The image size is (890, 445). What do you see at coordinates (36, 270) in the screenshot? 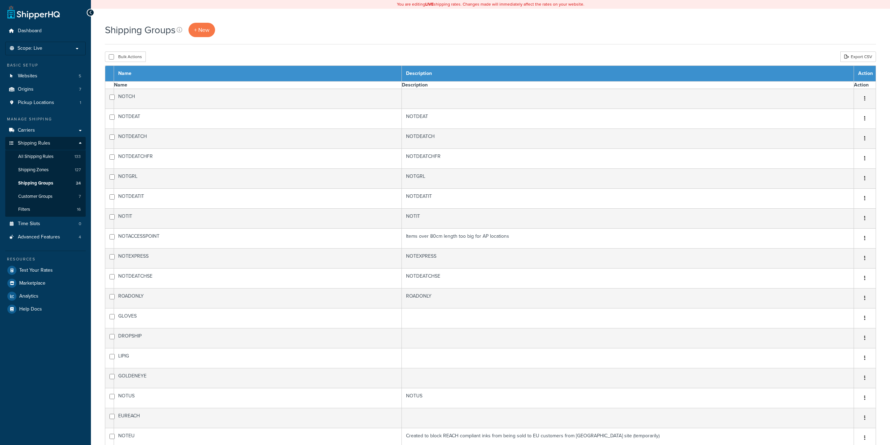
I see `span: Test Your Rates` at bounding box center [36, 270].